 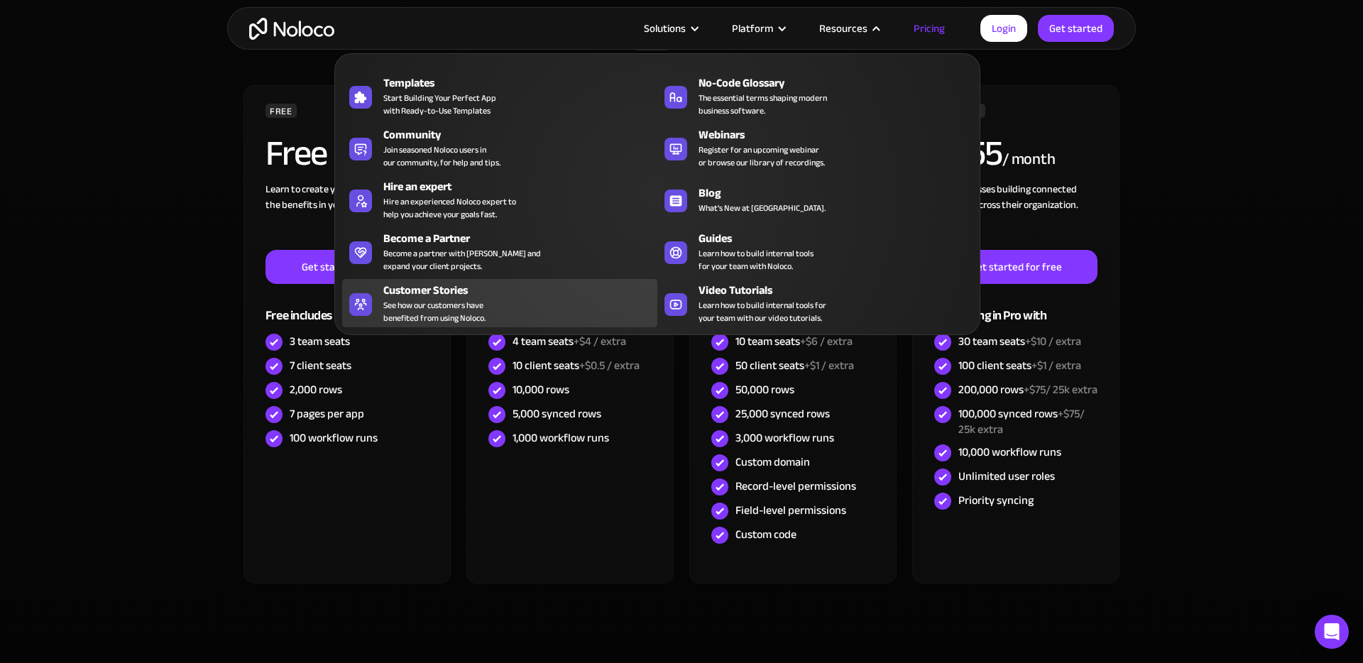 I want to click on div: 100 client seats, so click(x=1019, y=366).